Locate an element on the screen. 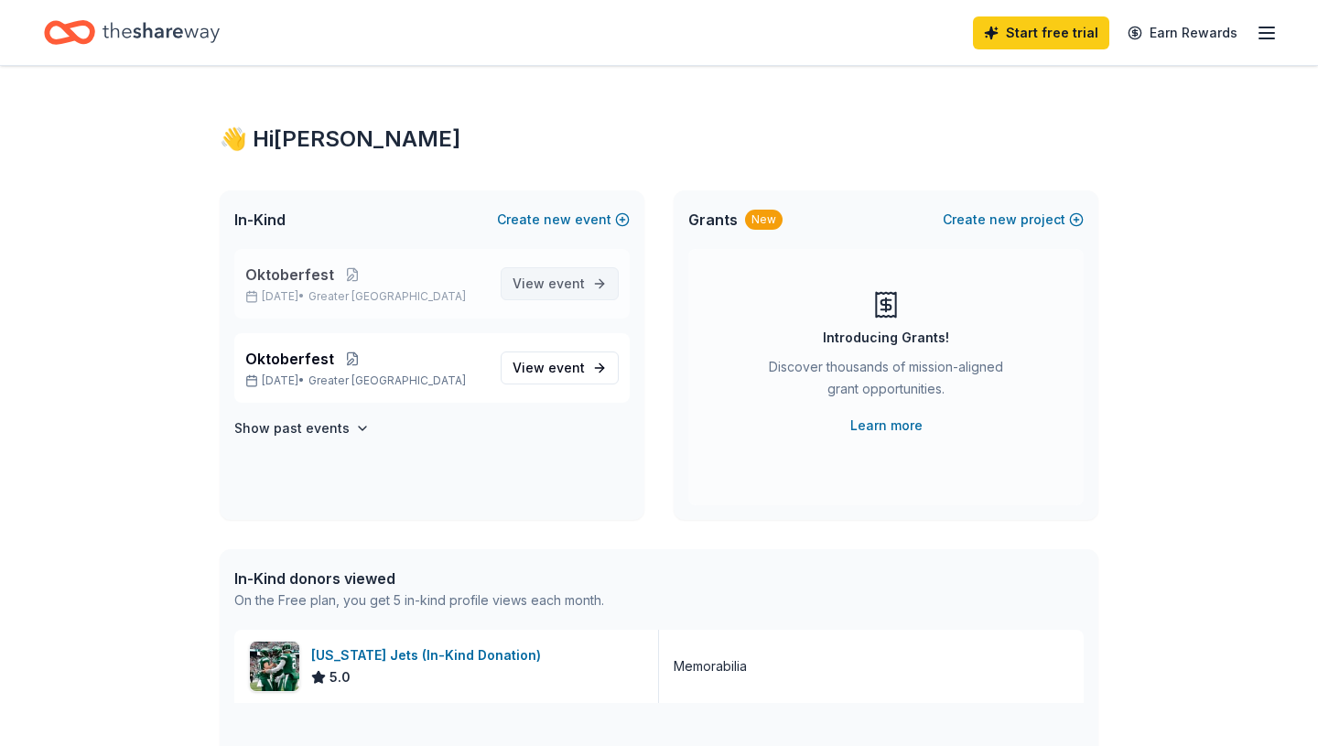 The image size is (1318, 746). a: Earn Rewards is located at coordinates (1182, 33).